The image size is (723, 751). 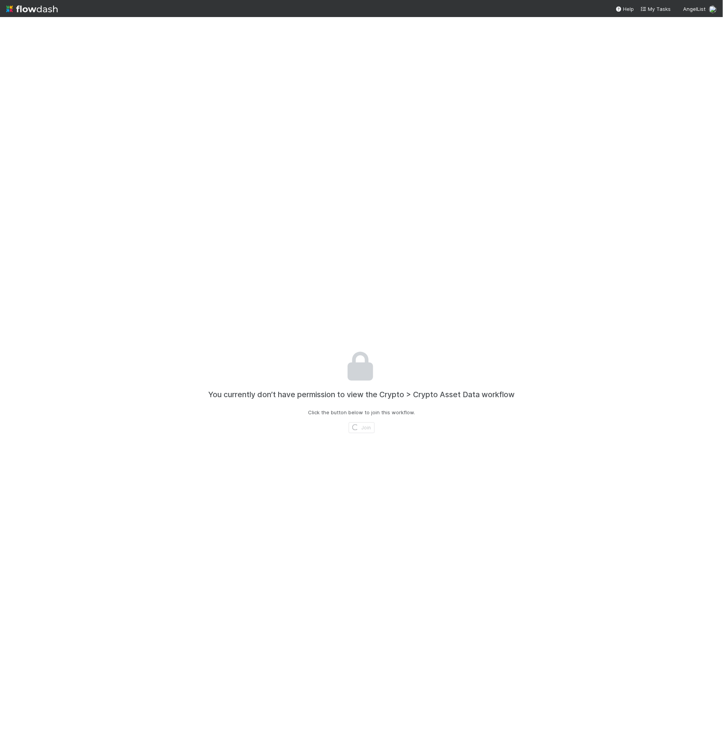 I want to click on div: Help, so click(x=625, y=9).